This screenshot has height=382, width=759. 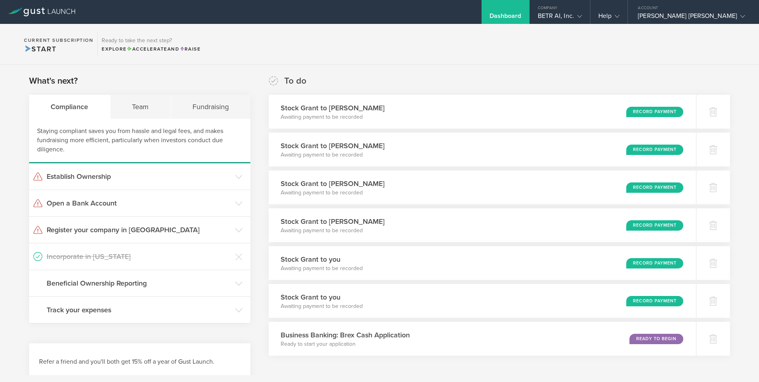 What do you see at coordinates (345, 344) in the screenshot?
I see `p: Ready to start your application` at bounding box center [345, 344].